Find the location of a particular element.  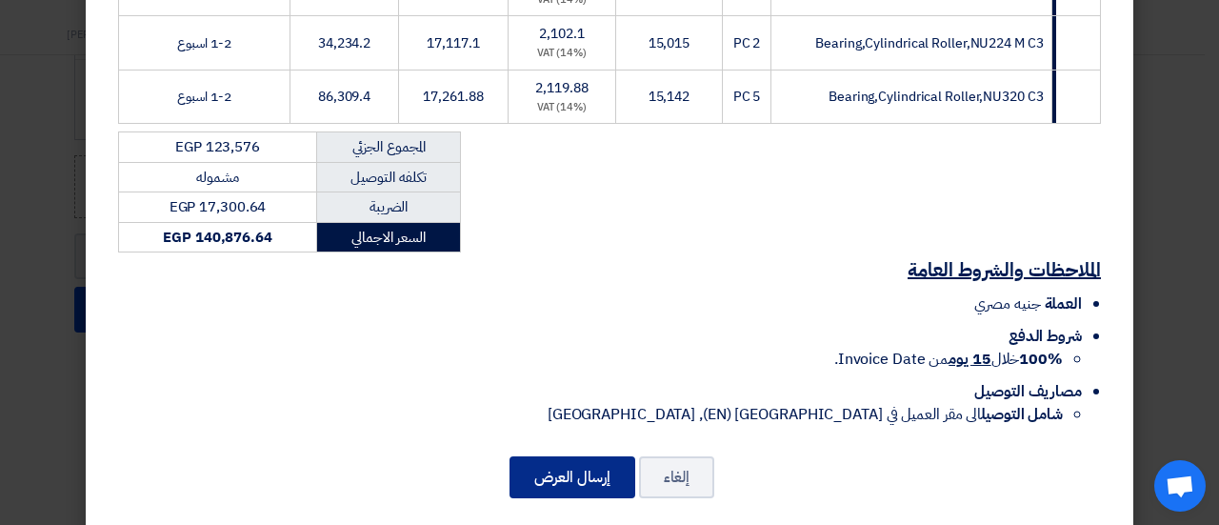

strong: EGP 140,876.64 is located at coordinates (217, 237).